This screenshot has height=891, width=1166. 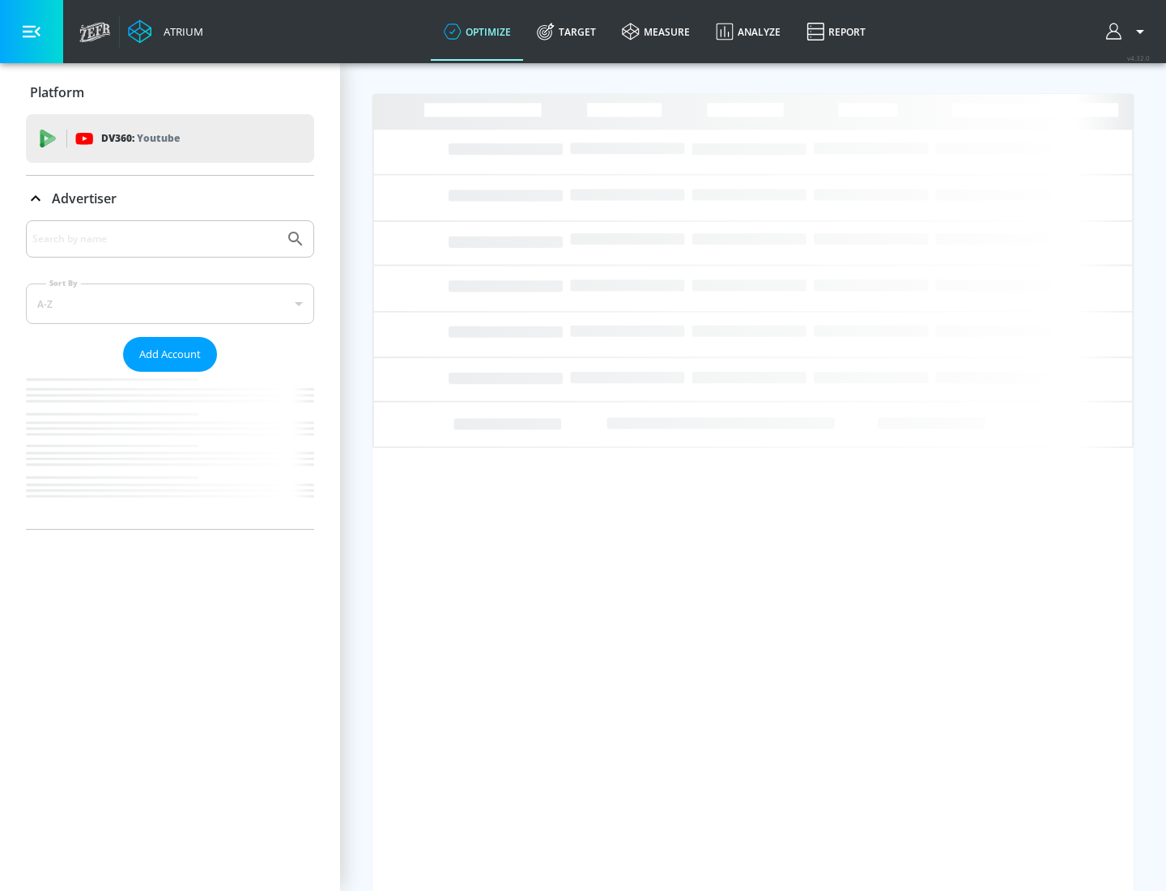 What do you see at coordinates (1139, 57) in the screenshot?
I see `span: v 4.32.0` at bounding box center [1139, 57].